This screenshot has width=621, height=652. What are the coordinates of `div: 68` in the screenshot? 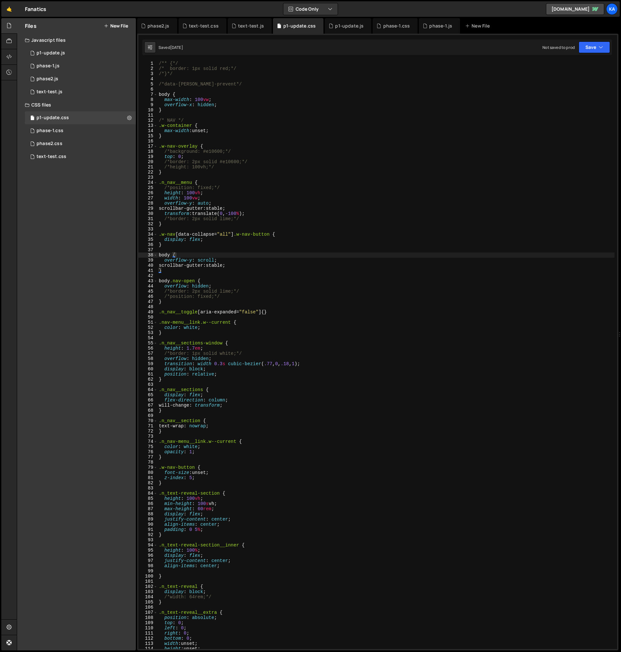 It's located at (148, 410).